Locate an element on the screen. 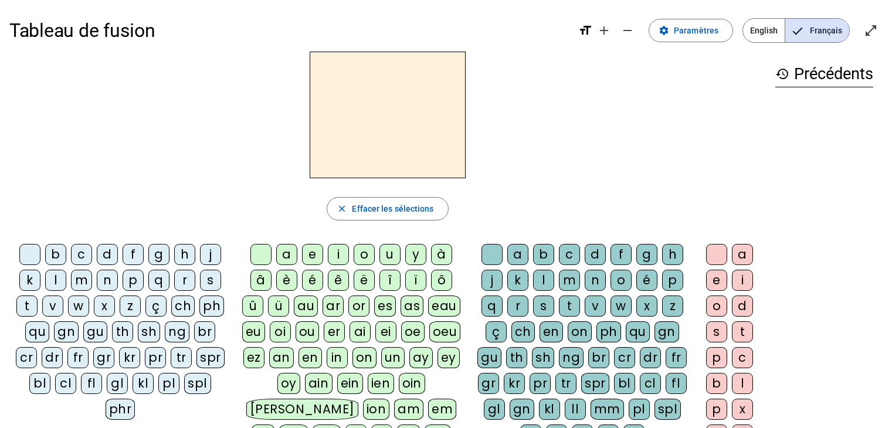 This screenshot has width=892, height=428. mat-icon: history is located at coordinates (782, 74).